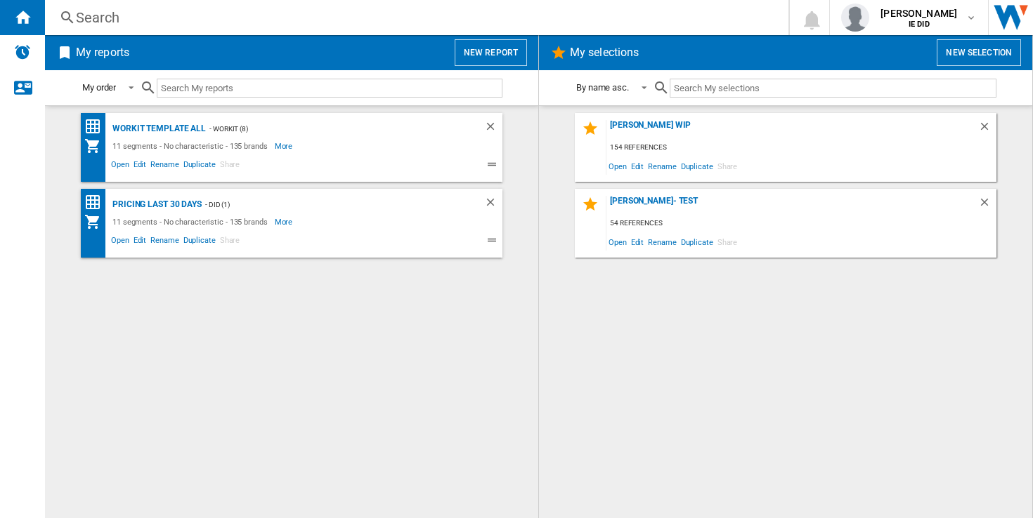  I want to click on img: profile.jpg, so click(855, 18).